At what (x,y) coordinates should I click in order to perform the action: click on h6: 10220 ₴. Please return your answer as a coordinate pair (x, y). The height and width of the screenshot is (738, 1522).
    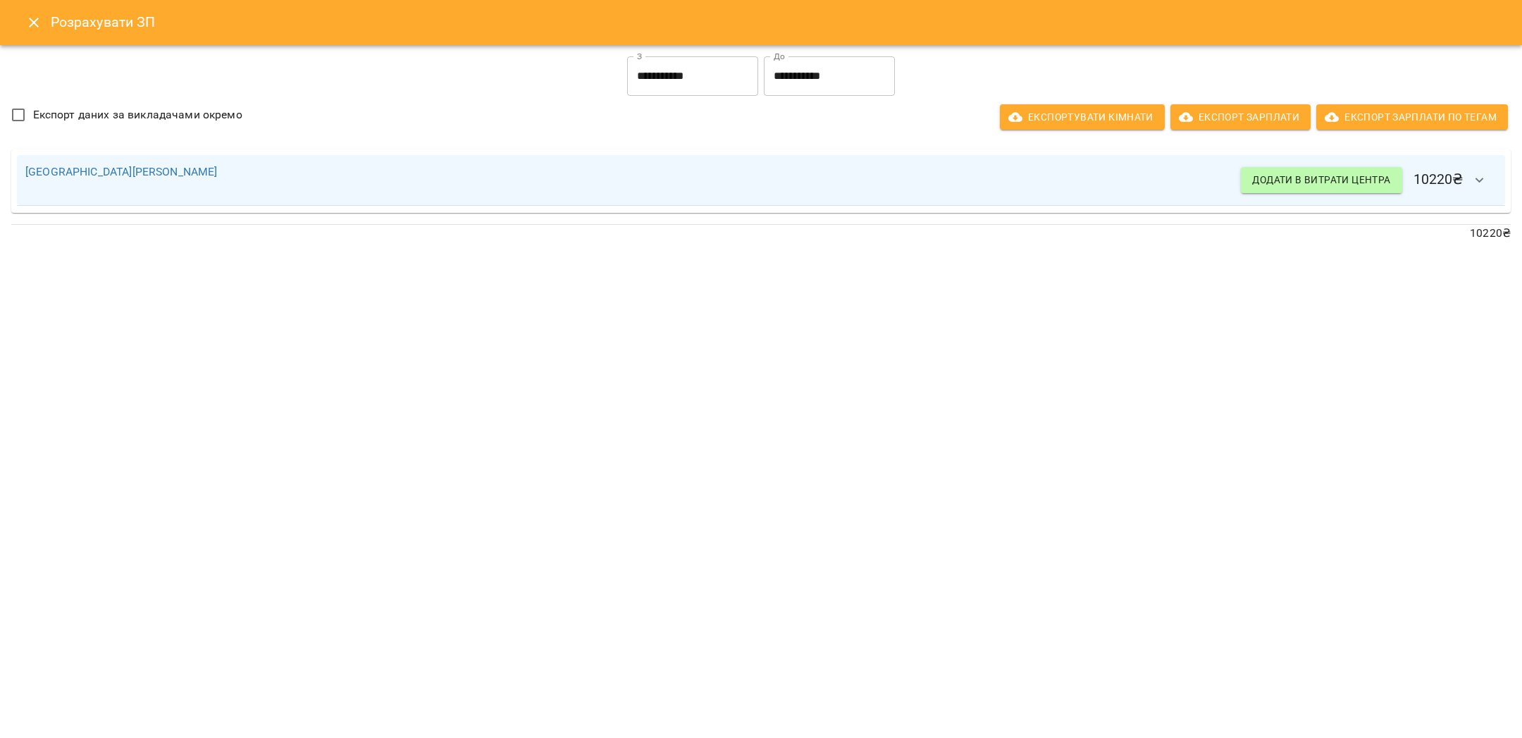
    Looking at the image, I should click on (1368, 180).